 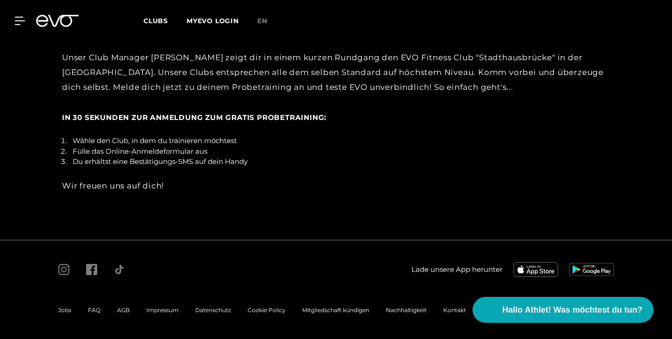 I want to click on span: Clubs, so click(x=156, y=21).